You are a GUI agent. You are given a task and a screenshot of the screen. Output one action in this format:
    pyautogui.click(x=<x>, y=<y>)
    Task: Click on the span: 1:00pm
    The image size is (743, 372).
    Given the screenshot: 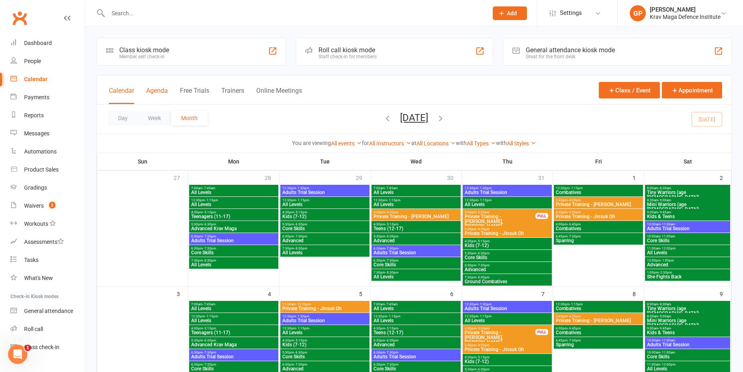 What is the action you would take?
    pyautogui.click(x=688, y=272)
    